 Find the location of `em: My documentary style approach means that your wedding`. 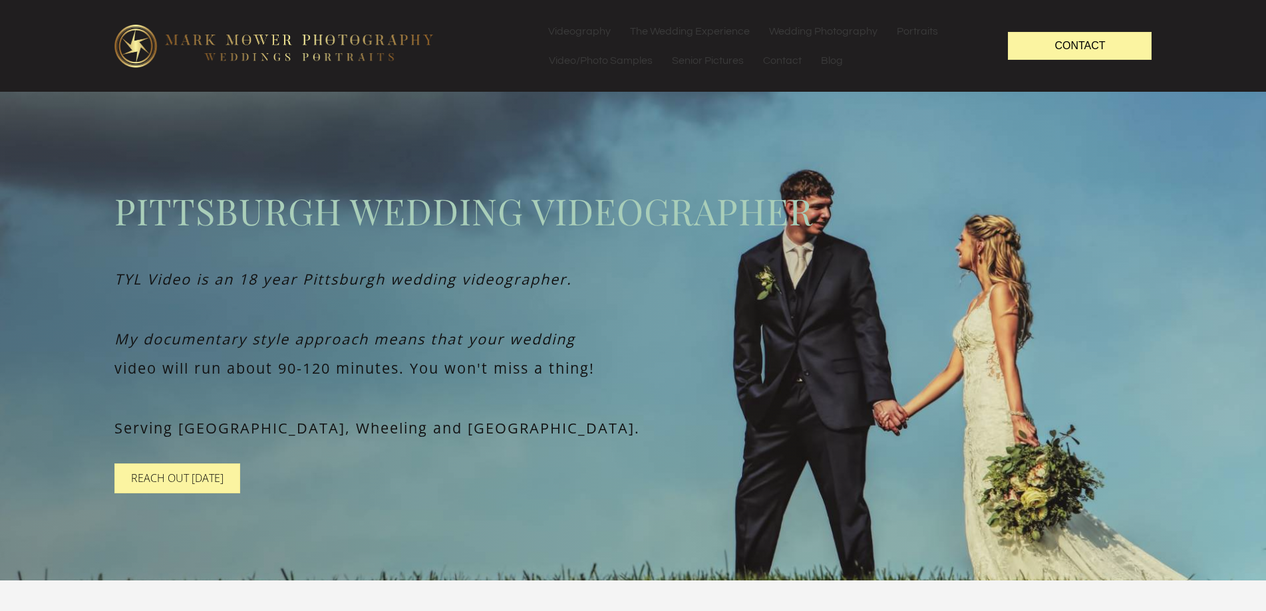

em: My documentary style approach means that your wedding is located at coordinates (344, 339).